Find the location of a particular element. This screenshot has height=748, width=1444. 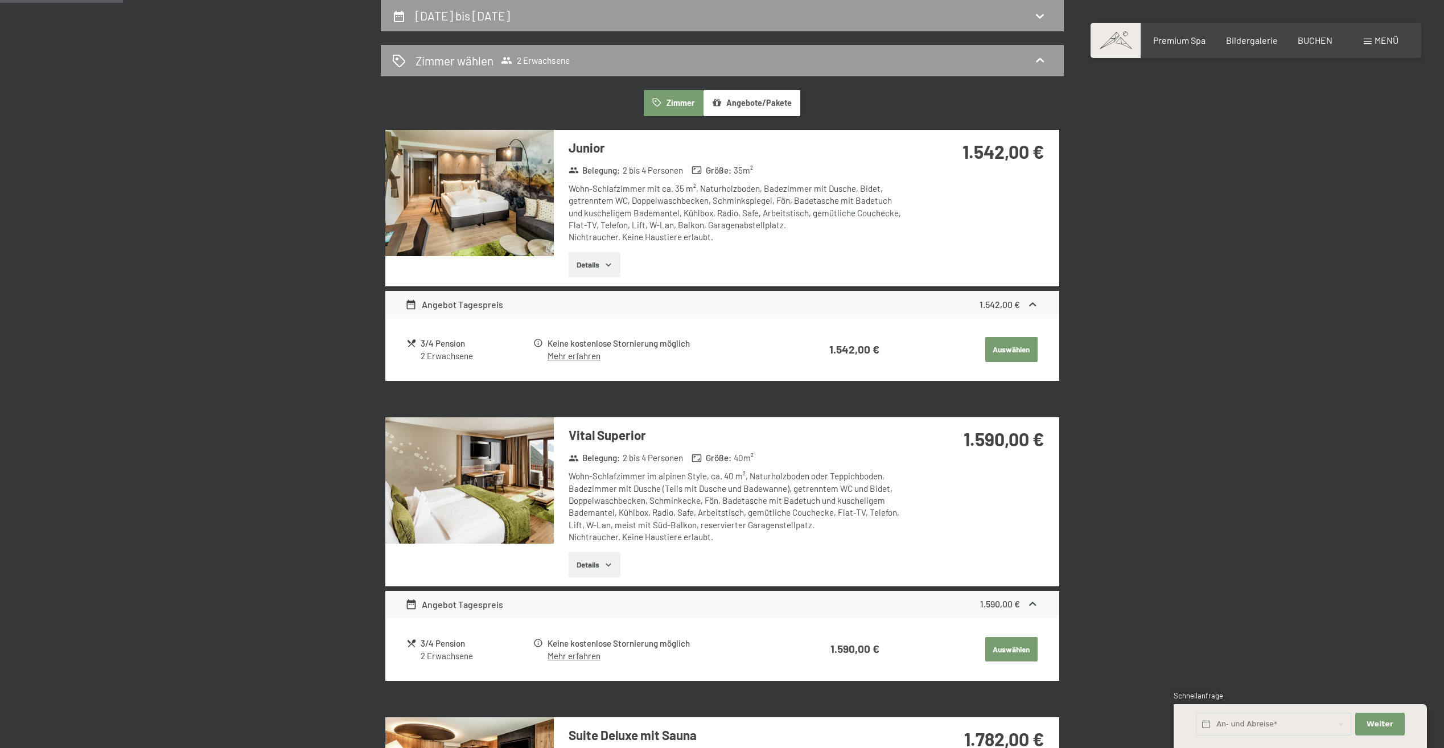

div: Wohn-Schlafzimmer mit ca. 35 m², Naturholzboden, Badezimmer mit Dusche, Bidet, getrenntem WC, Dop... is located at coordinates (738, 213).